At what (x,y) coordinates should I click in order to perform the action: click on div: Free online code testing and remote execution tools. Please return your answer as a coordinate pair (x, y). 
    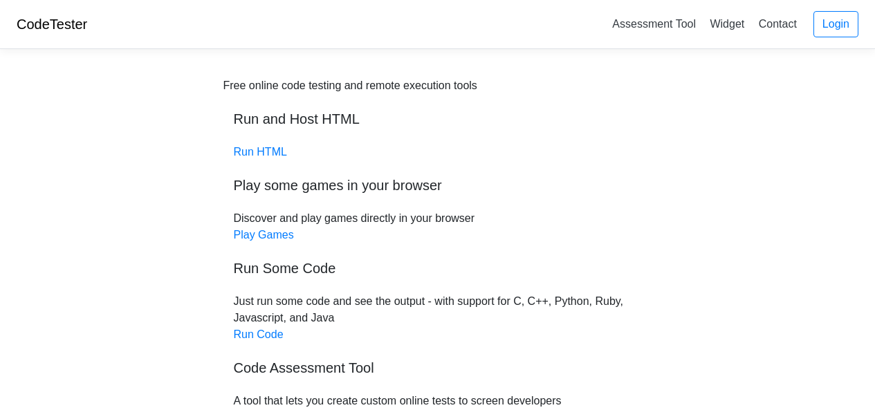
    Looking at the image, I should click on (350, 86).